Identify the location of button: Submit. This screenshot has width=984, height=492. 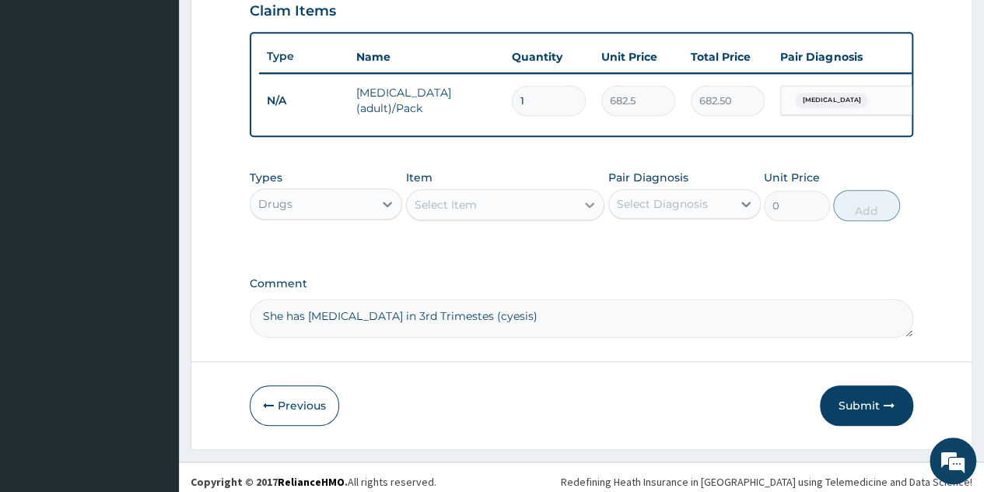
(866, 405).